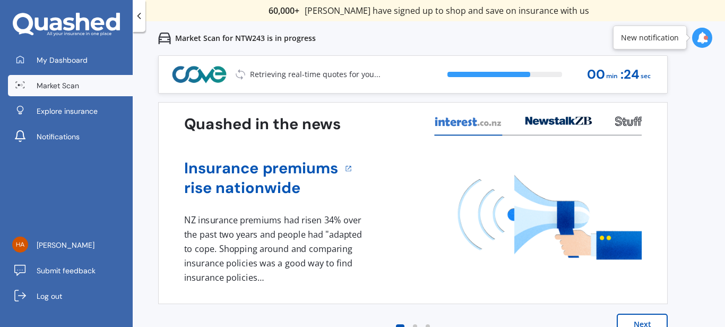 The image size is (725, 327). What do you see at coordinates (275, 248) in the screenshot?
I see `div: NZ insurance premiums had risen 34% over the past two years and people had "adapted to cope. Shop...` at bounding box center [275, 248].